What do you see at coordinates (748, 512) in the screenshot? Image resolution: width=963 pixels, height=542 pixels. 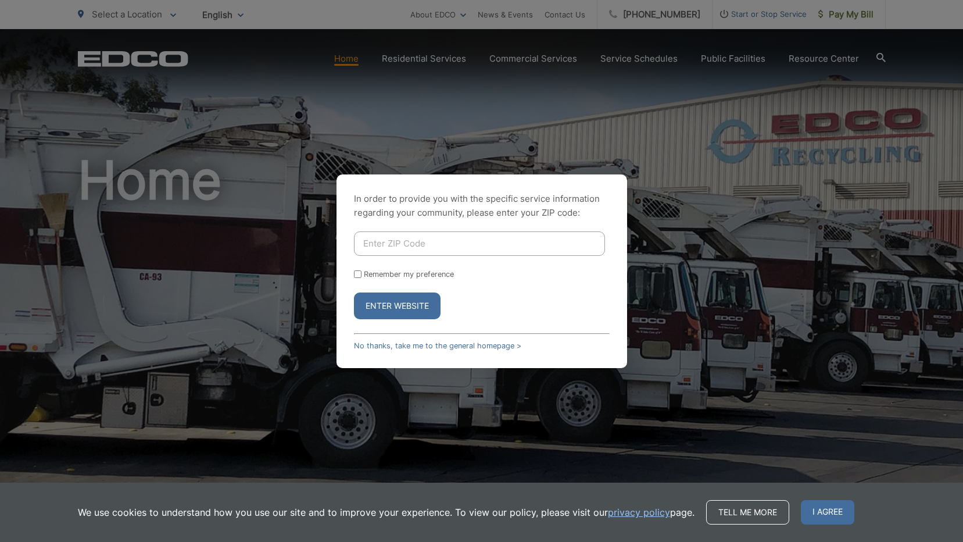 I see `a: Tell me more` at bounding box center [748, 512].